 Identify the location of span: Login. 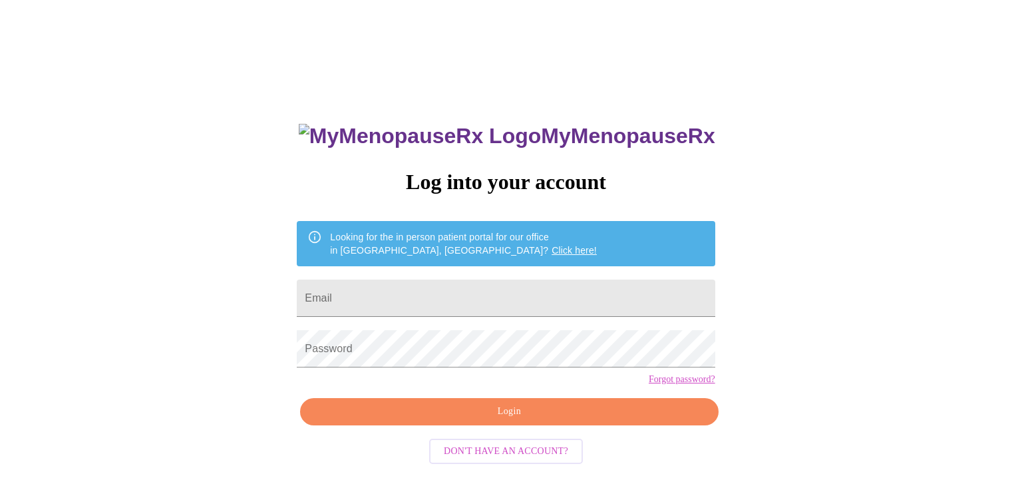
(509, 411).